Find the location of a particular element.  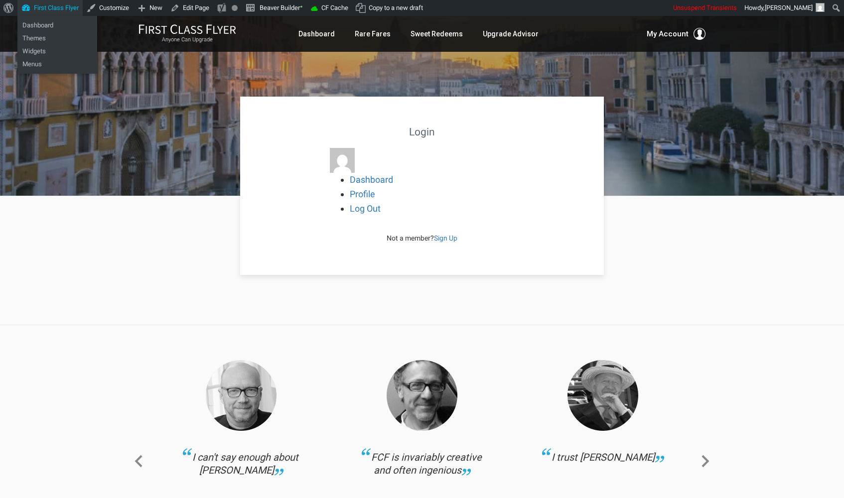

span: Not a member? is located at coordinates (422, 238).